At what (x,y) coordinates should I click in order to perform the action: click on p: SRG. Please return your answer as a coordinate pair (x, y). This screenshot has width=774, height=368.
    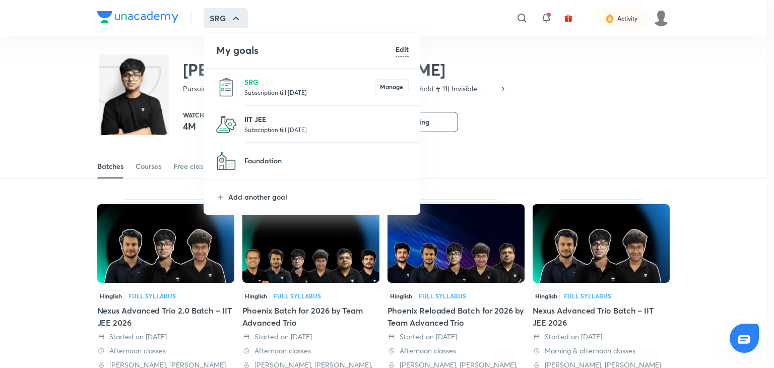
    Looking at the image, I should click on (309, 82).